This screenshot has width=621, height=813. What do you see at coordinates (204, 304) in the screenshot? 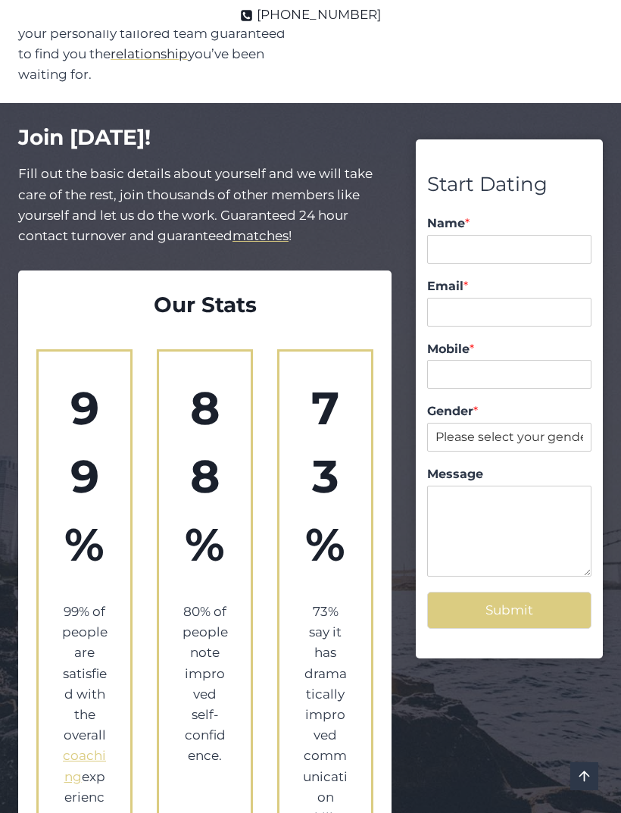
I see `h2: Our Stats` at bounding box center [204, 304].